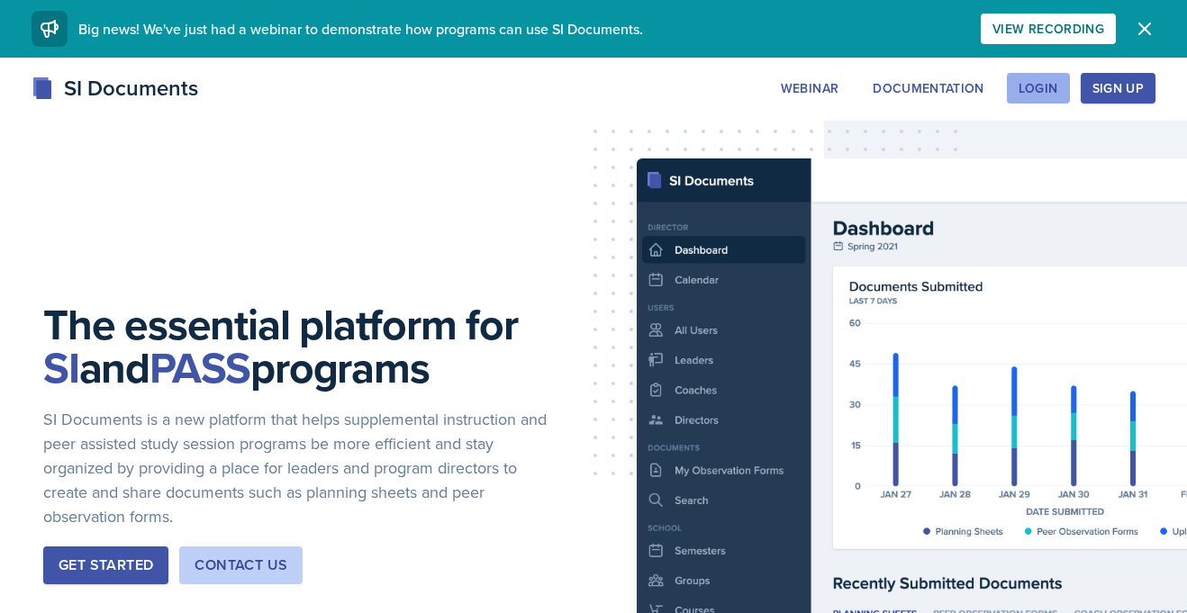 Image resolution: width=1187 pixels, height=613 pixels. I want to click on div: Sign Up, so click(1117, 88).